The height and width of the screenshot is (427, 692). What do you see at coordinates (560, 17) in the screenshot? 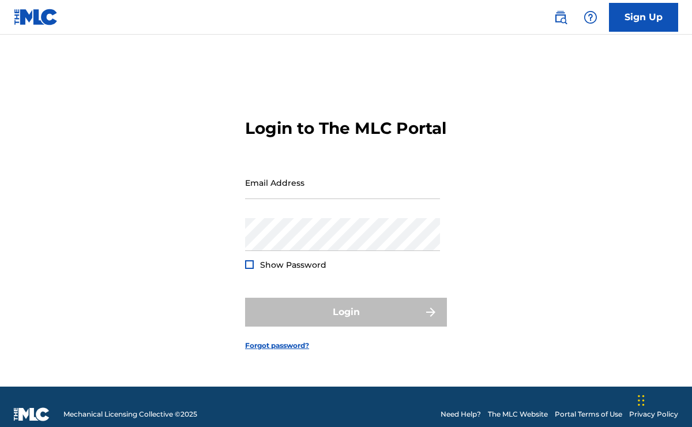
I see `img: search` at bounding box center [560, 17].